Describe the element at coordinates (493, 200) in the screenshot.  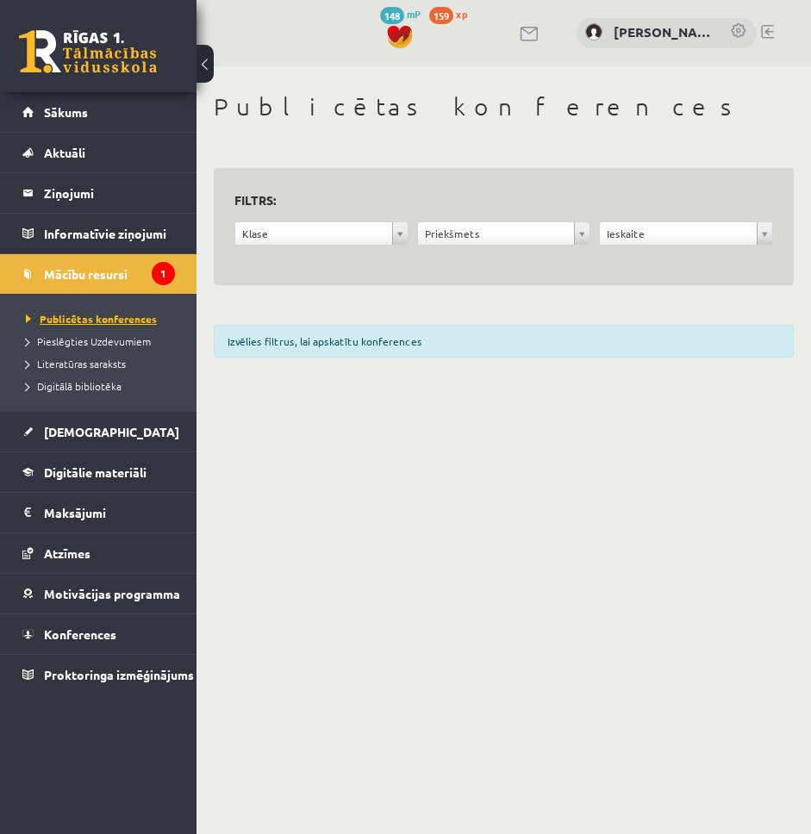
I see `h3: Filtrs:` at that location.